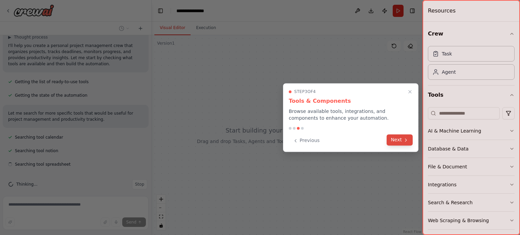  What do you see at coordinates (399, 140) in the screenshot?
I see `button: Next` at bounding box center [399, 140].